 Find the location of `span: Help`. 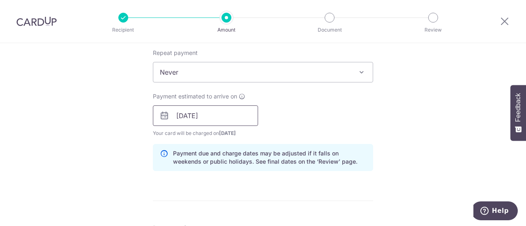

span: Help is located at coordinates (27, 9).